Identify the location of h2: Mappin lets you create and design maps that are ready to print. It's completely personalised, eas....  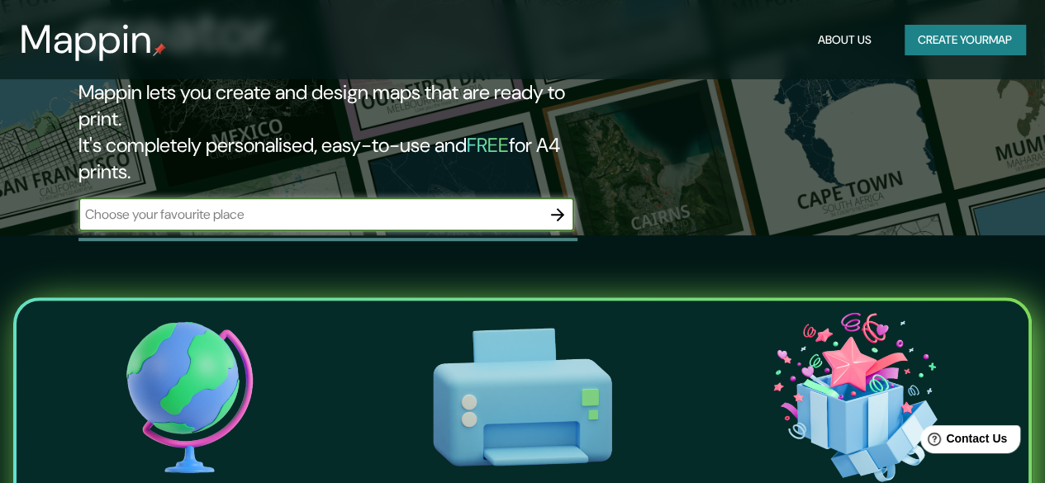
(339, 132).